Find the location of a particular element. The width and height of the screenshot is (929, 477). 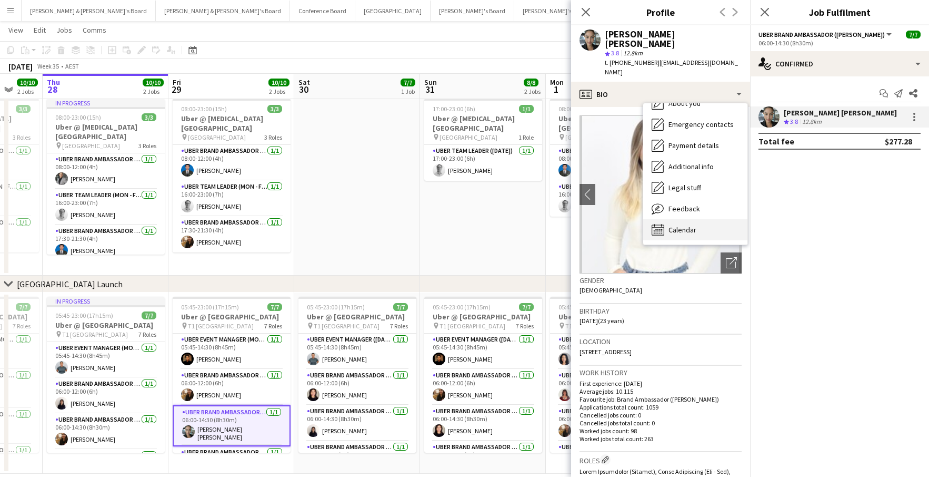

p: Cancelled jobs count: 0 is located at coordinates (661, 414).